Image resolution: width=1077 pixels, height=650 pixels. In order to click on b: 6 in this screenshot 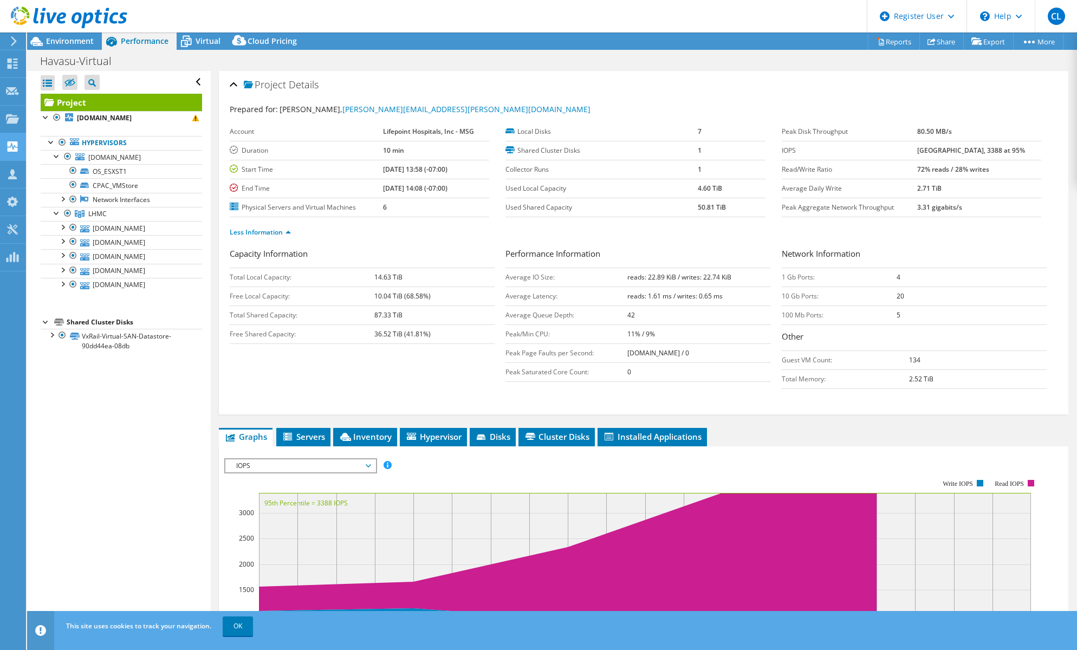, I will do `click(385, 207)`.